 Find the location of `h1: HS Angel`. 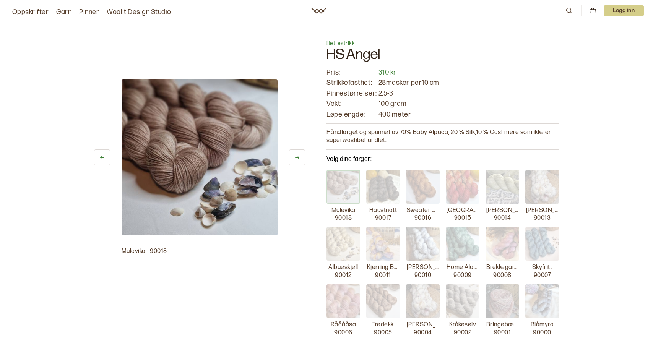

h1: HS Angel is located at coordinates (443, 58).